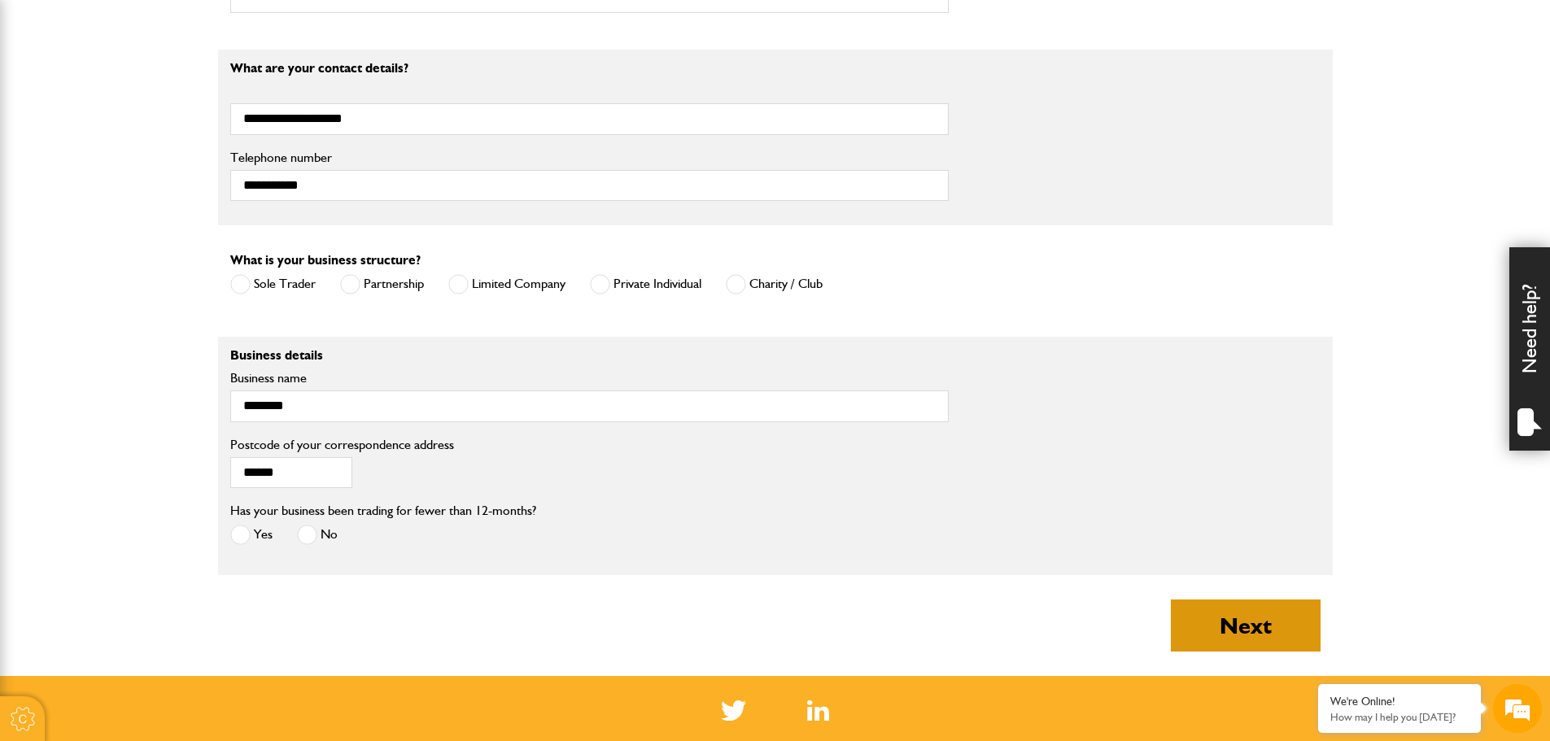 Image resolution: width=1550 pixels, height=741 pixels. What do you see at coordinates (251, 535) in the screenshot?
I see `label: Yes` at bounding box center [251, 535].